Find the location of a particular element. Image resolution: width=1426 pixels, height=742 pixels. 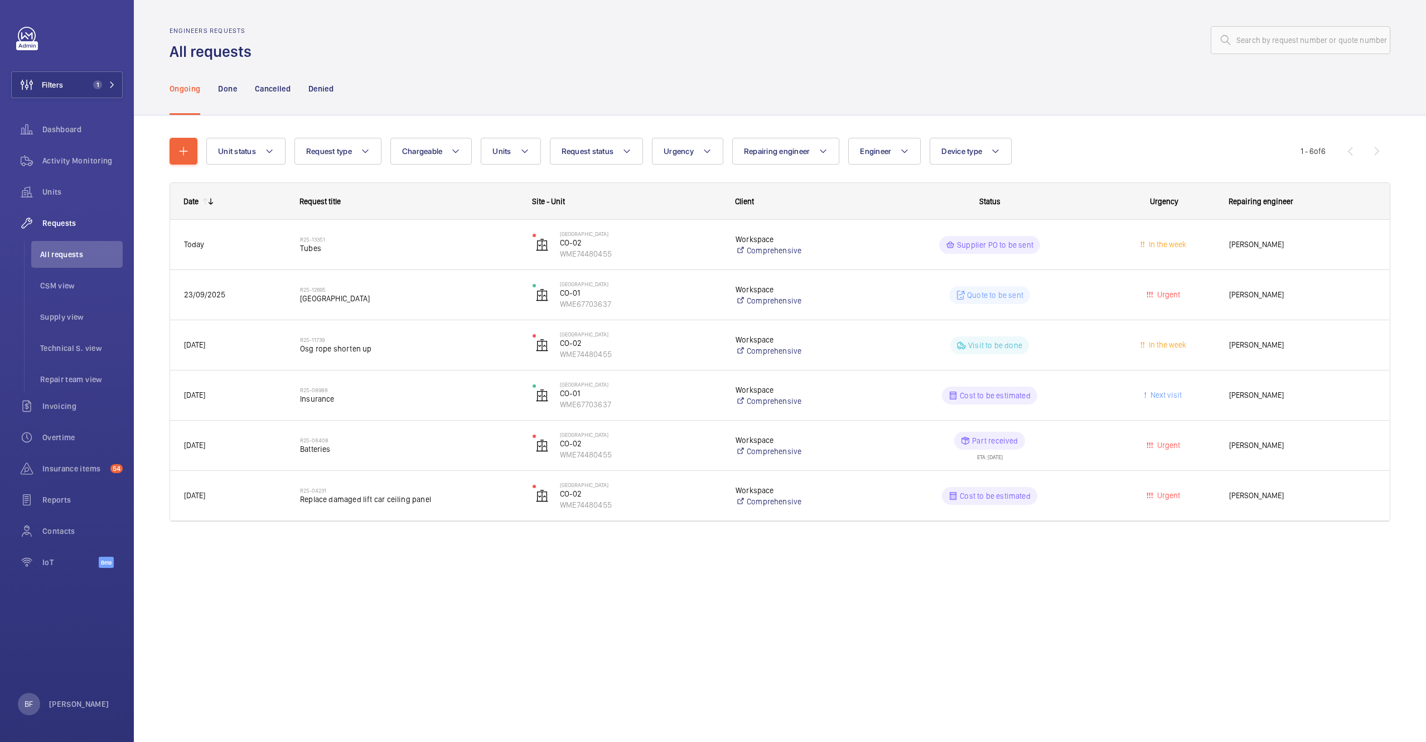

span: Engineer is located at coordinates (875, 151).